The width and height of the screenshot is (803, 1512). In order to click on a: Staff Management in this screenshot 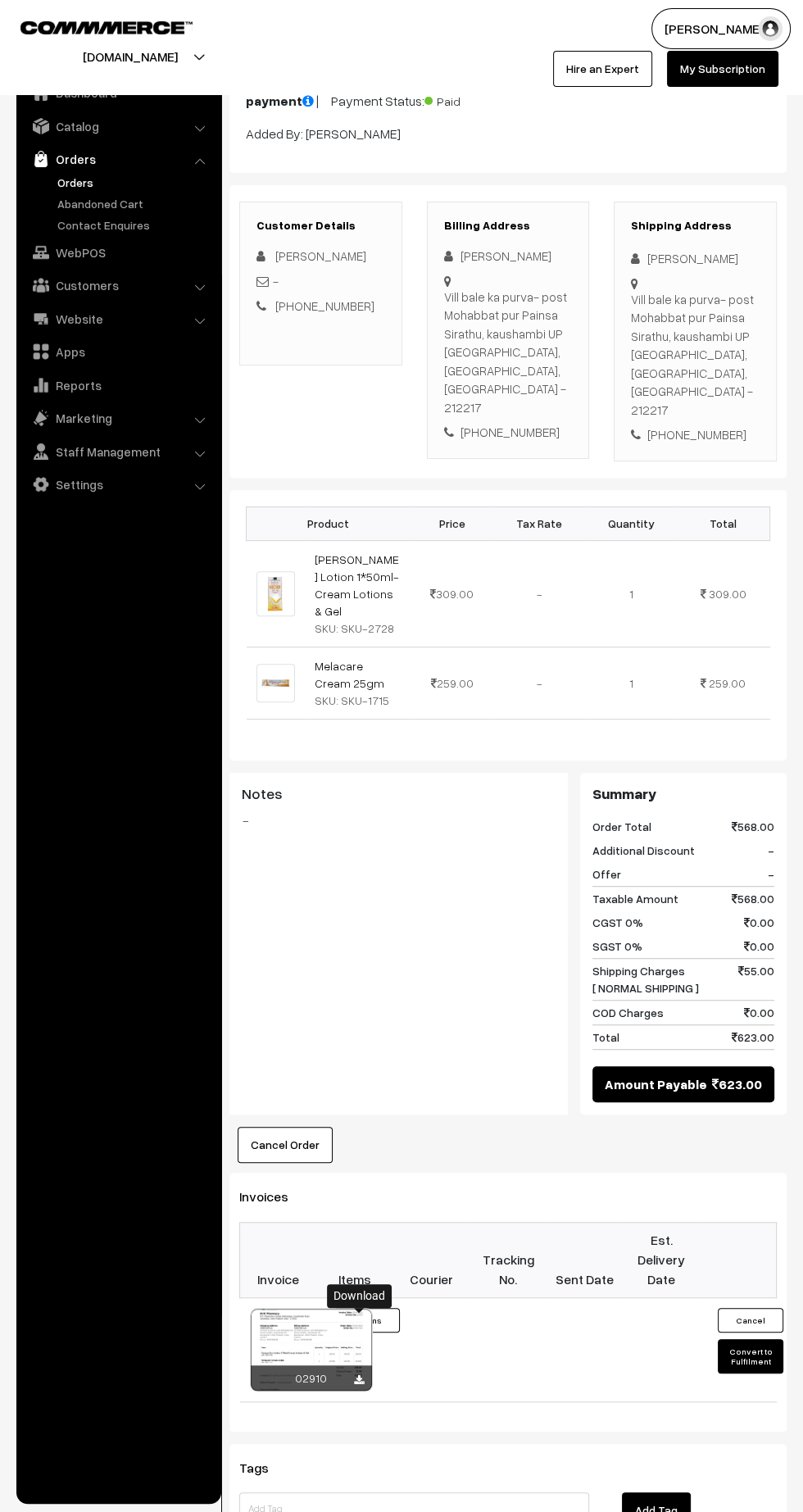, I will do `click(118, 451)`.